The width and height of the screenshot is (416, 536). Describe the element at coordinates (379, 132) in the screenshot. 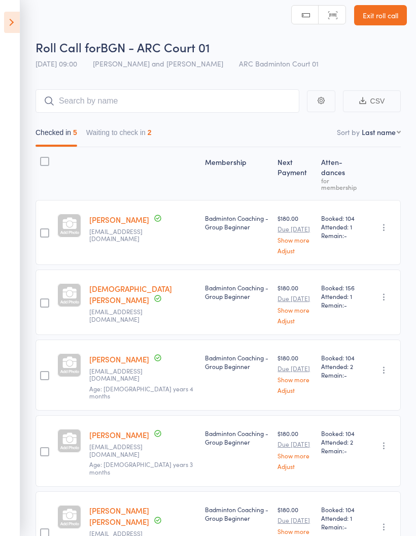

I see `div: Last name` at that location.